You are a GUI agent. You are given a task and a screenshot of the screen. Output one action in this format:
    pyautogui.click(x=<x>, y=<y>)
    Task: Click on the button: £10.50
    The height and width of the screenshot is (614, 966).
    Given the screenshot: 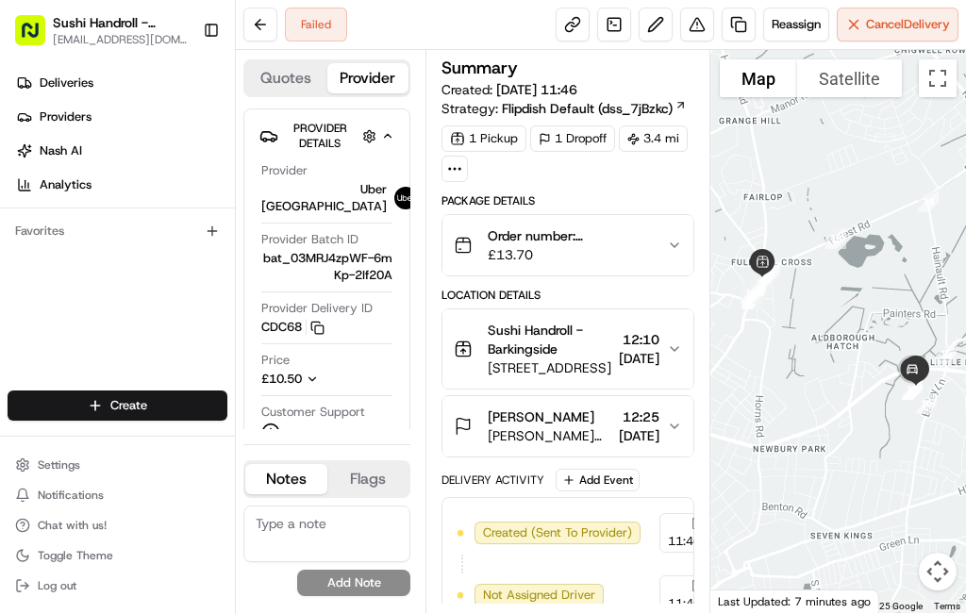 What is the action you would take?
    pyautogui.click(x=344, y=379)
    